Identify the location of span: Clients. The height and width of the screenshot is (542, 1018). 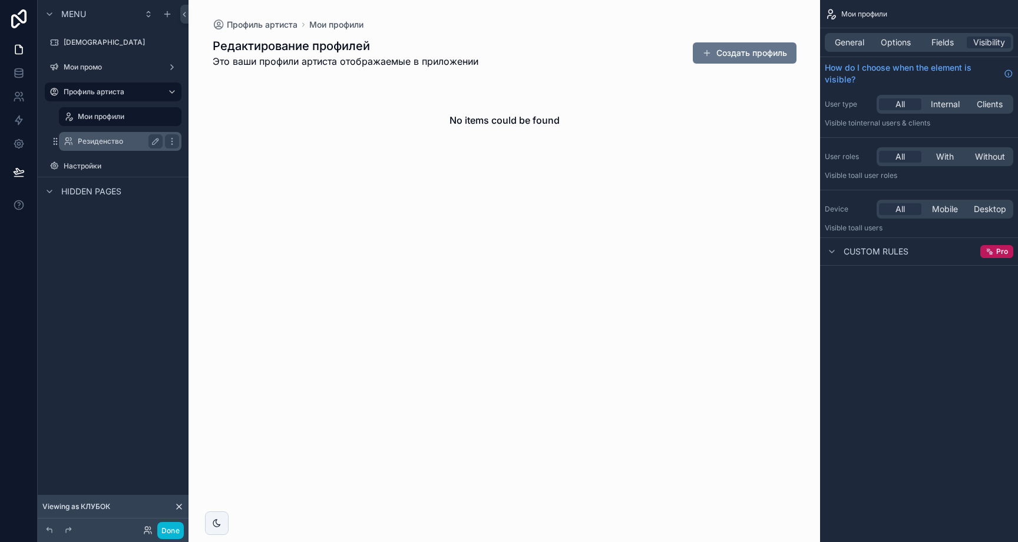
(989, 104).